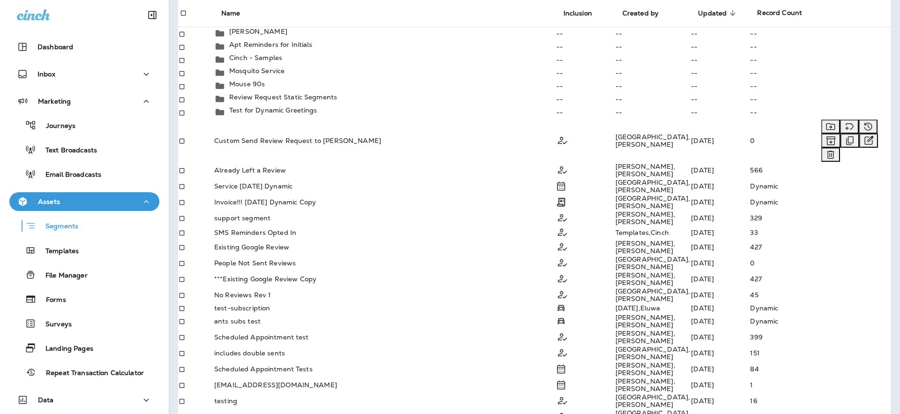  Describe the element at coordinates (54, 101) in the screenshot. I see `p: Marketing` at that location.